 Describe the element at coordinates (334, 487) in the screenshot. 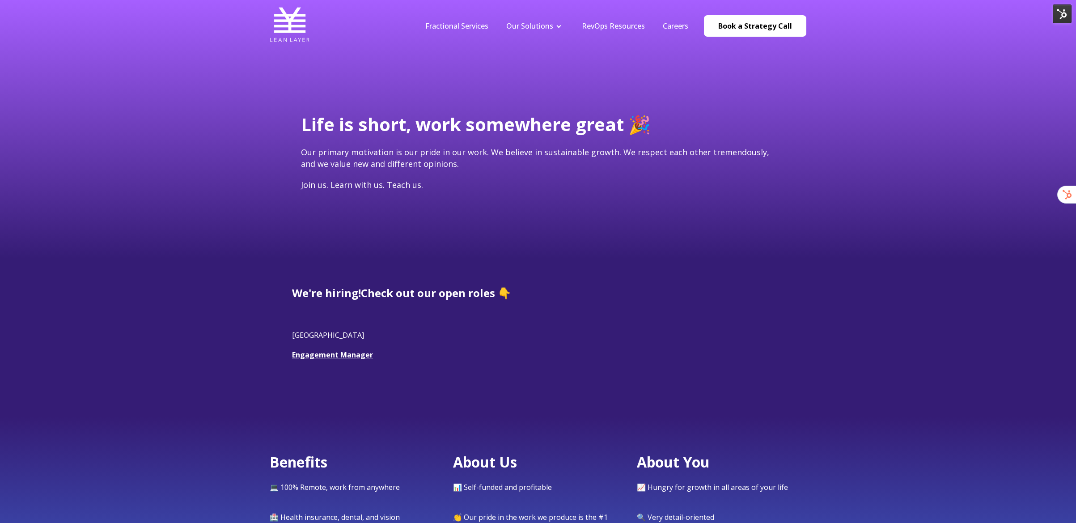

I see `span: 💻 100% Remote, work from anywhere` at that location.